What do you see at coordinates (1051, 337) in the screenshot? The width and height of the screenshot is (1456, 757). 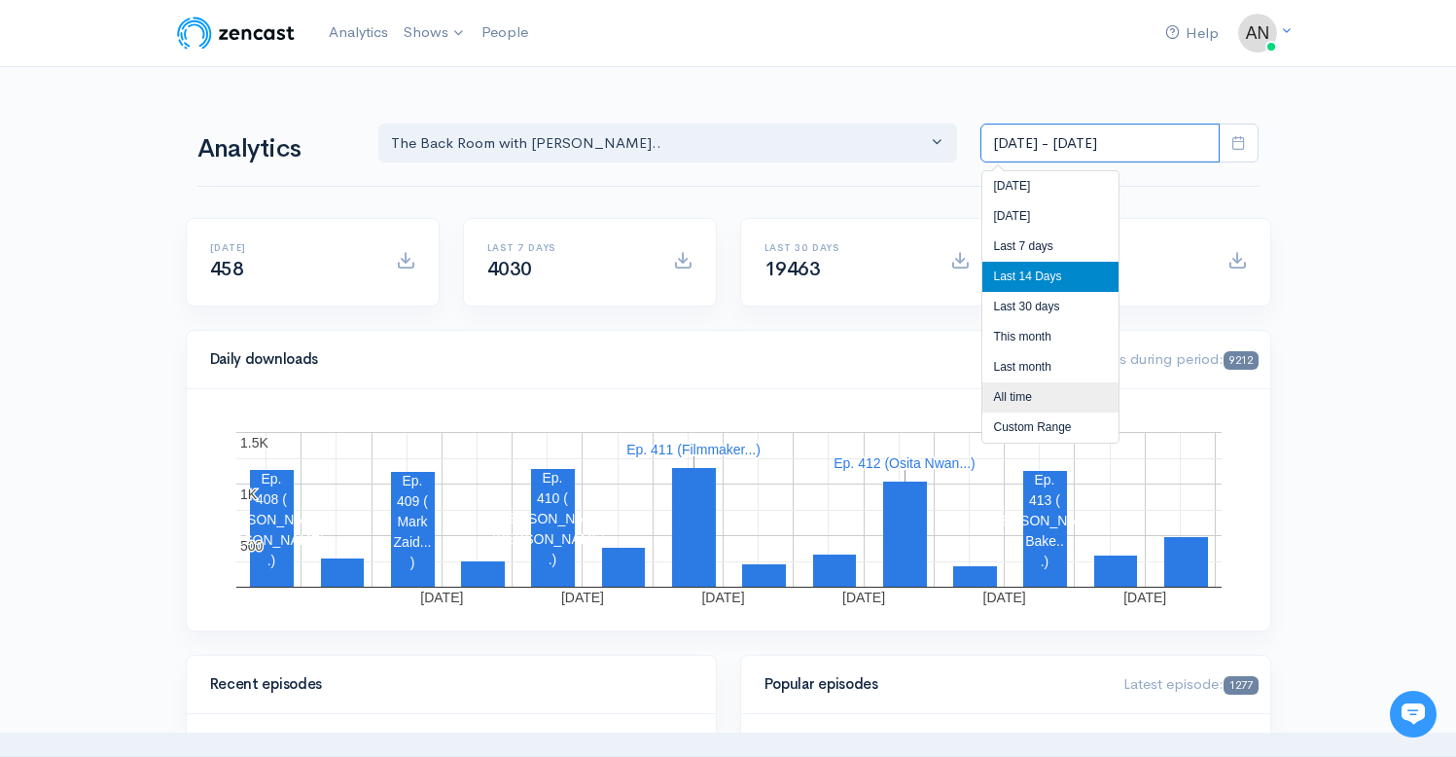 I see `li: This month` at bounding box center [1051, 337].